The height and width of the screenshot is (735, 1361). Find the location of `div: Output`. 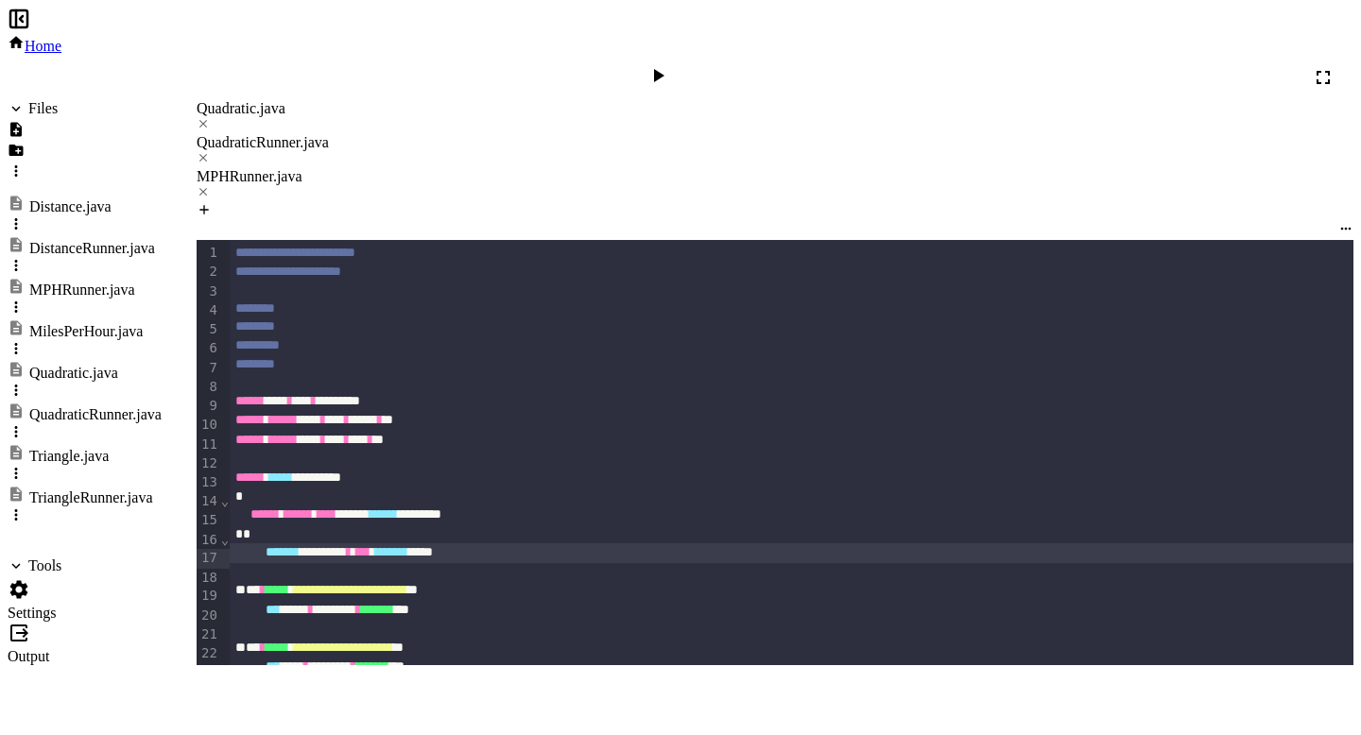

div: Output is located at coordinates (84, 657).